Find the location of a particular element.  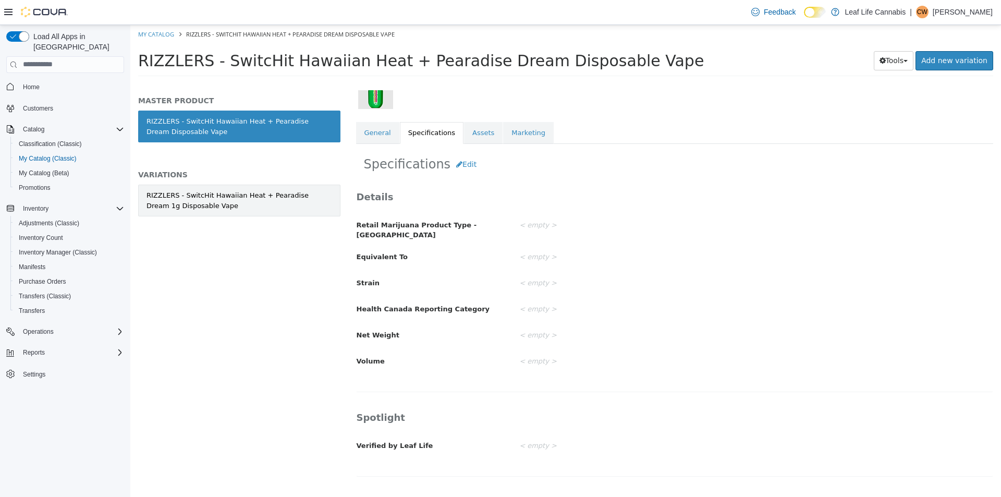

a: My Catalog (Beta) is located at coordinates (44, 173).